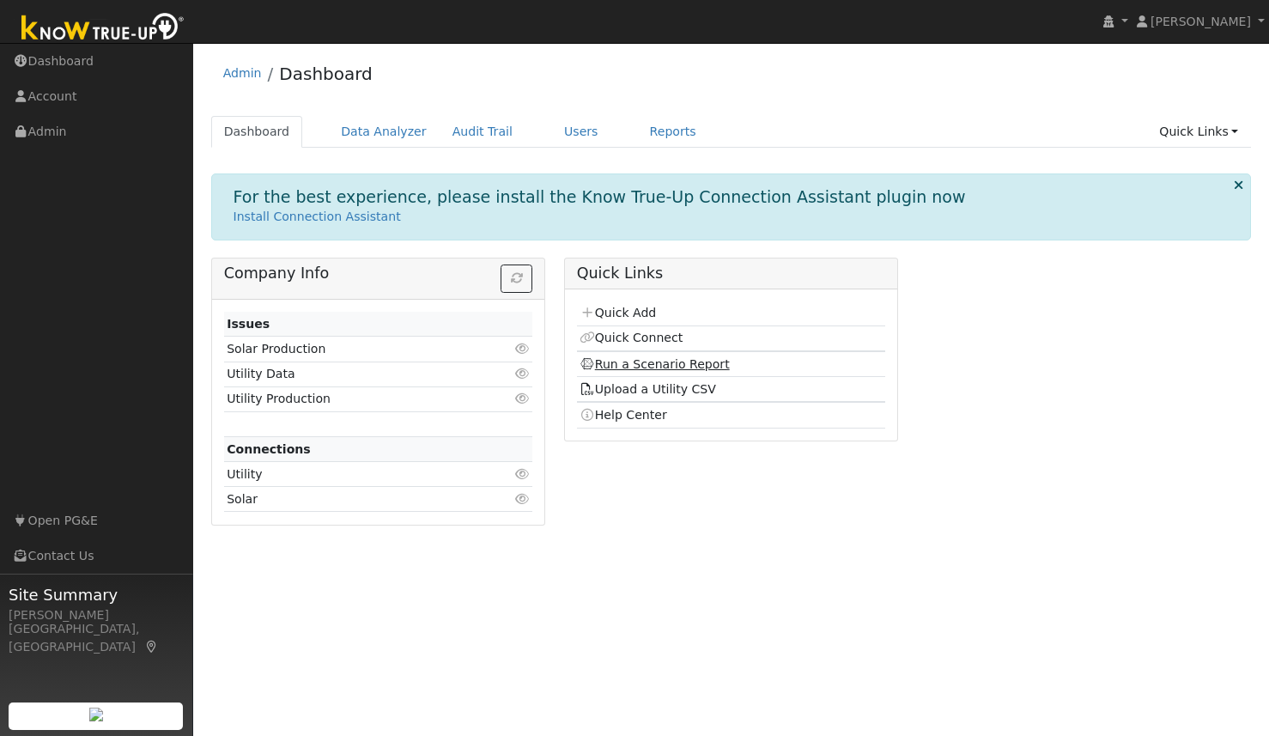 This screenshot has width=1269, height=736. Describe the element at coordinates (96, 714) in the screenshot. I see `img: retrieve` at that location.